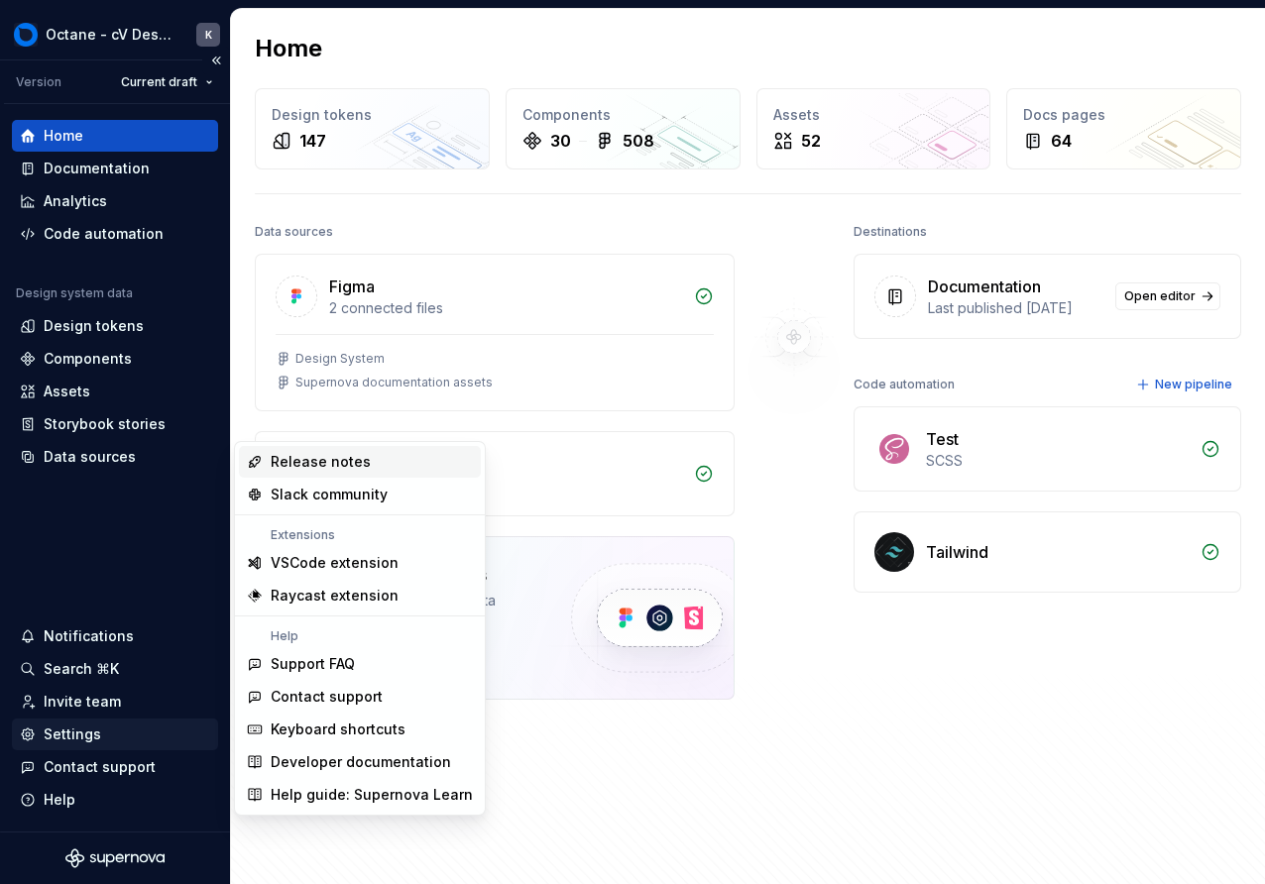  I want to click on div: Invite team, so click(82, 702).